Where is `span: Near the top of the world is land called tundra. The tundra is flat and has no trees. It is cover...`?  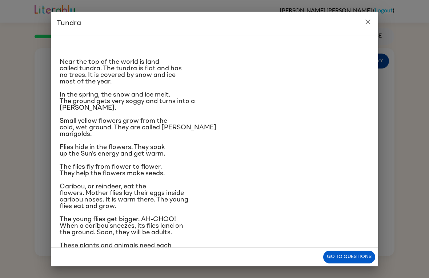
span: Near the top of the world is land called tundra. The tundra is flat and has no trees. It is cover... is located at coordinates (121, 72).